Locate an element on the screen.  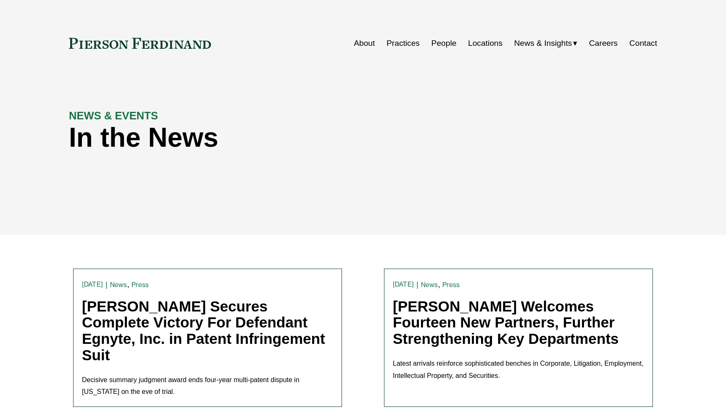
a: Practices is located at coordinates (403, 43).